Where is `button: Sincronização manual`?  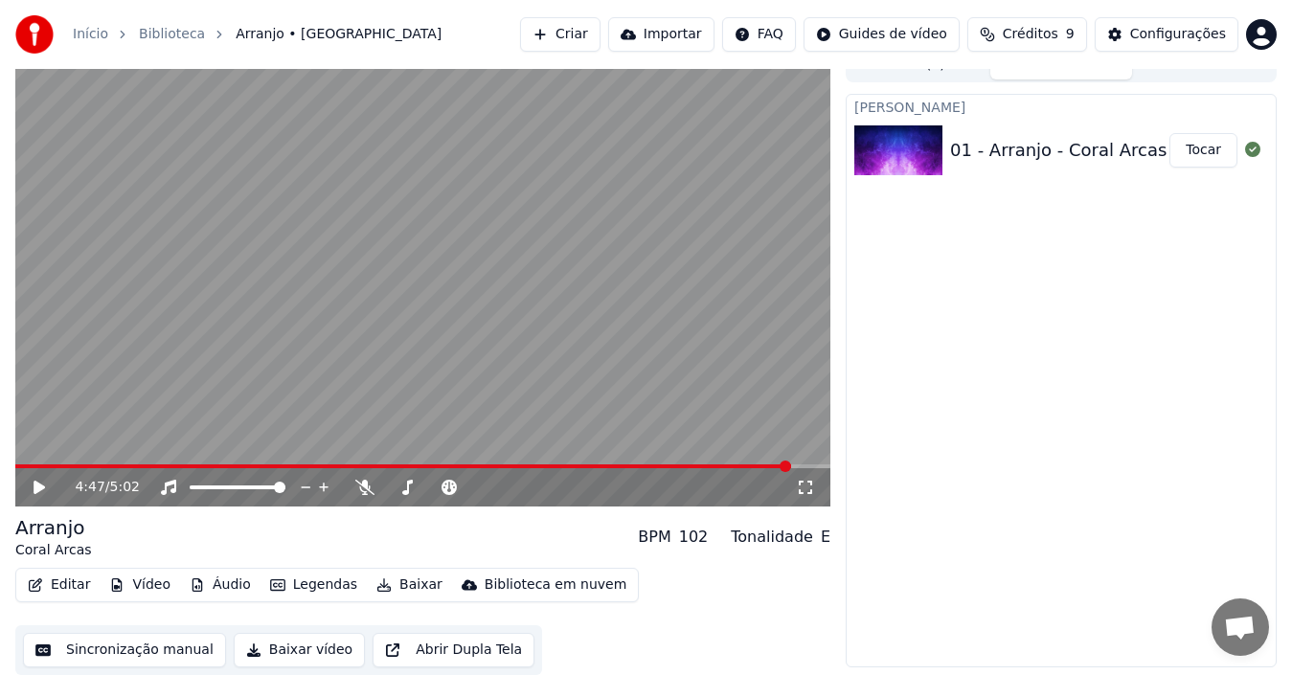
button: Sincronização manual is located at coordinates (125, 650).